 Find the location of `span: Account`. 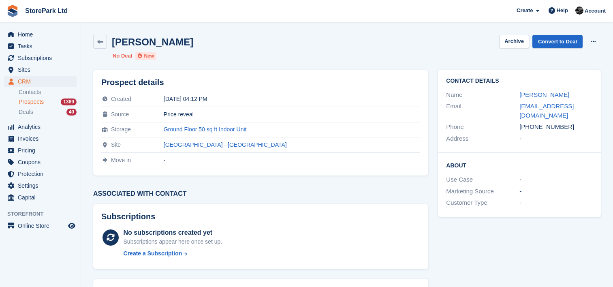

span: Account is located at coordinates (595, 11).